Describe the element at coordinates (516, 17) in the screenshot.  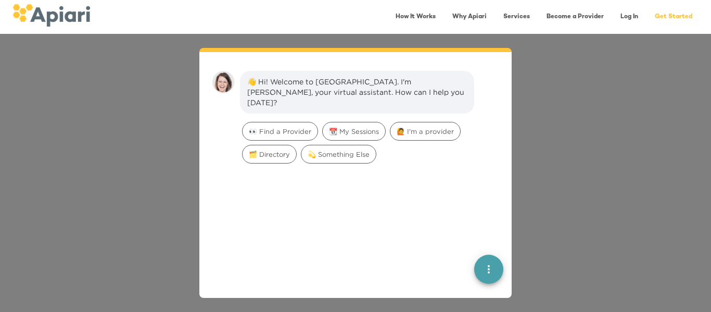
I see `a: Services` at that location.